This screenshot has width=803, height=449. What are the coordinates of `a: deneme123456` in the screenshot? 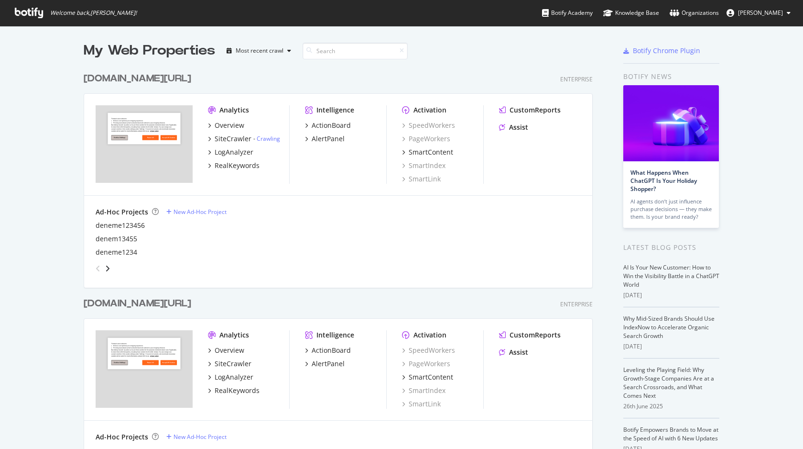 It's located at (120, 225).